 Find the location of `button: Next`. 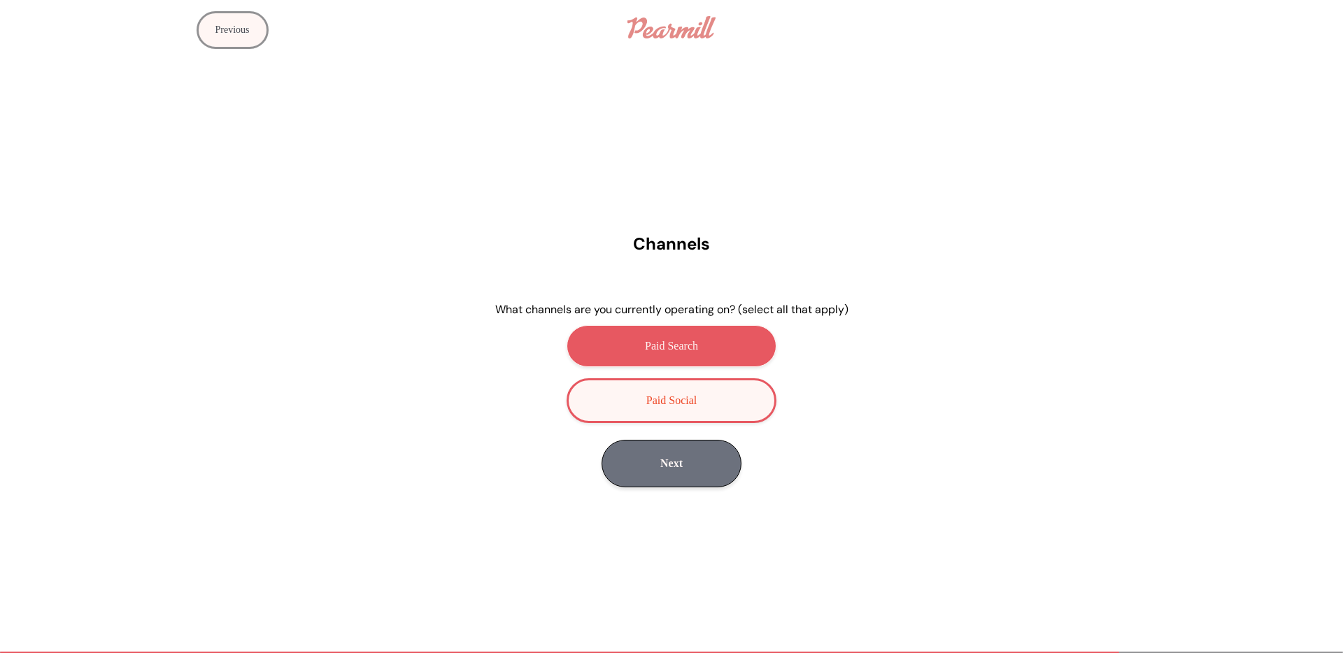

button: Next is located at coordinates (672, 464).